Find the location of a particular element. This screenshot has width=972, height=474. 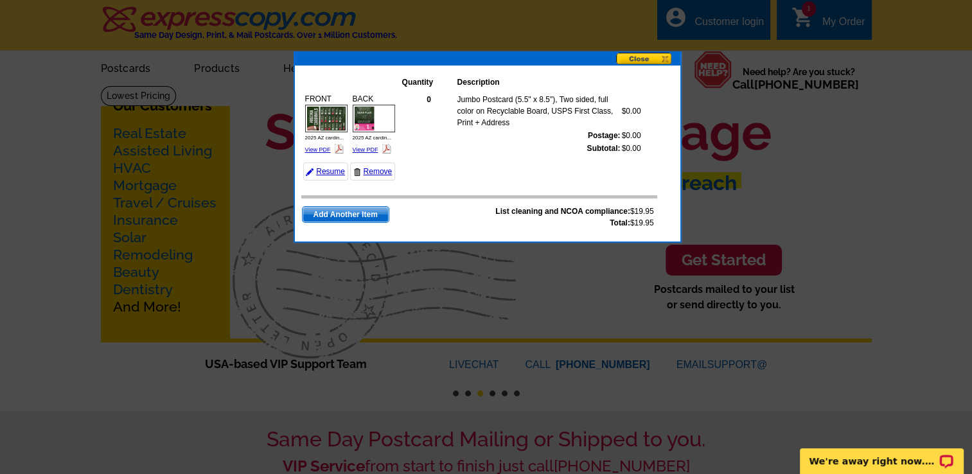

div: FRONT is located at coordinates (326, 124).